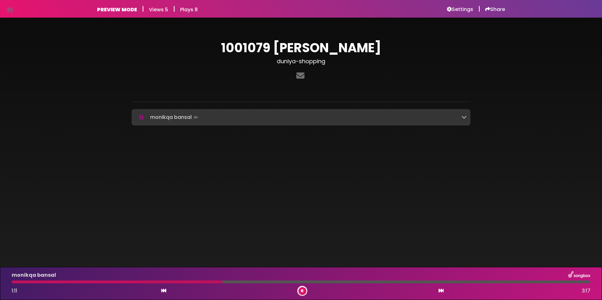 The height and width of the screenshot is (300, 602). What do you see at coordinates (117, 9) in the screenshot?
I see `h6: PREVIEW MODE` at bounding box center [117, 9].